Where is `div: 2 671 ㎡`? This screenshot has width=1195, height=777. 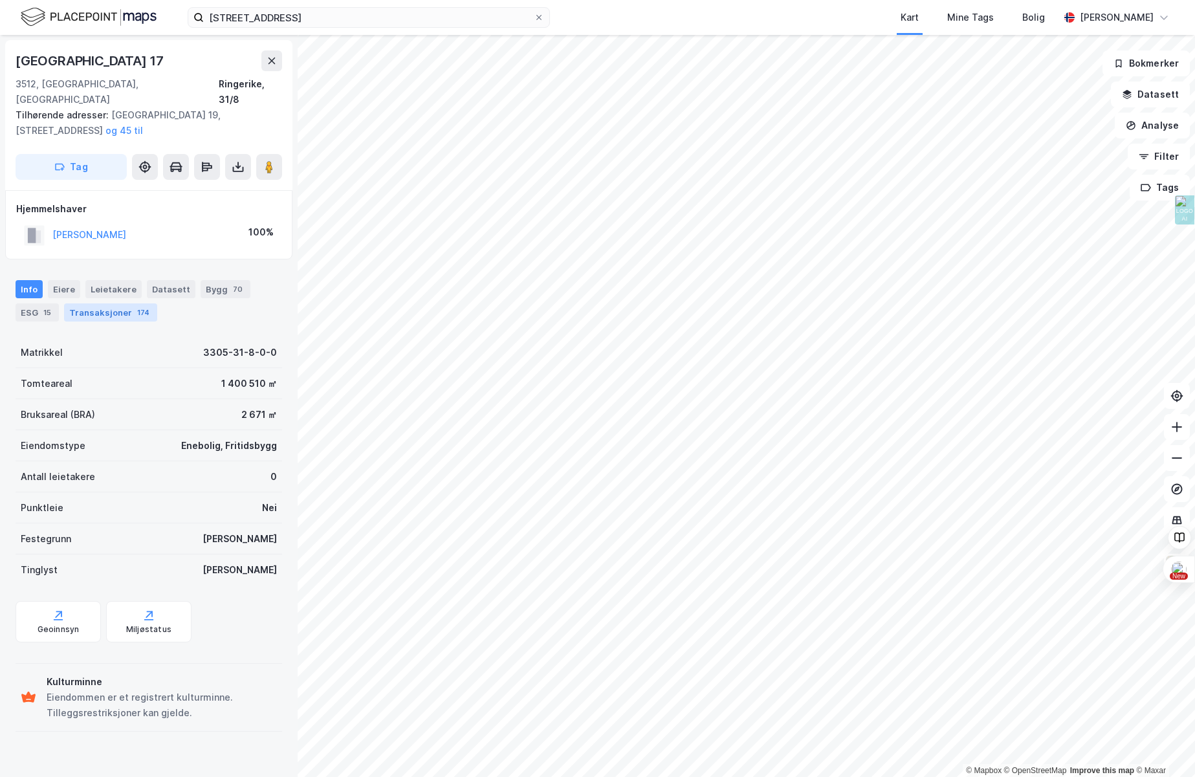 div: 2 671 ㎡ is located at coordinates (259, 415).